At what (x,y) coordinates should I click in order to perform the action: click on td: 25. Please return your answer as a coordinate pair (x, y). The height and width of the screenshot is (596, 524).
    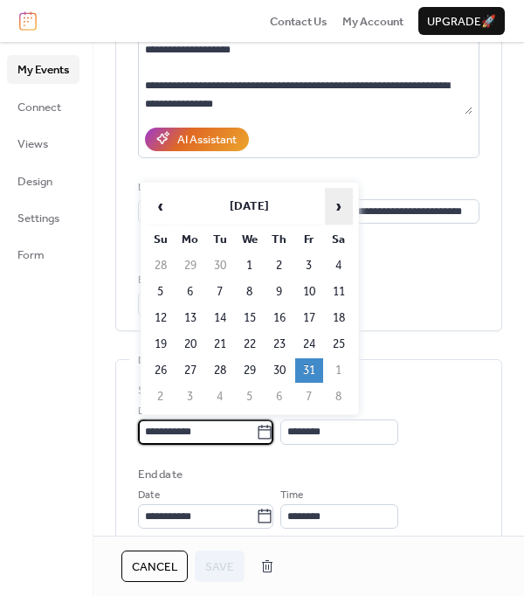
    Looking at the image, I should click on (339, 344).